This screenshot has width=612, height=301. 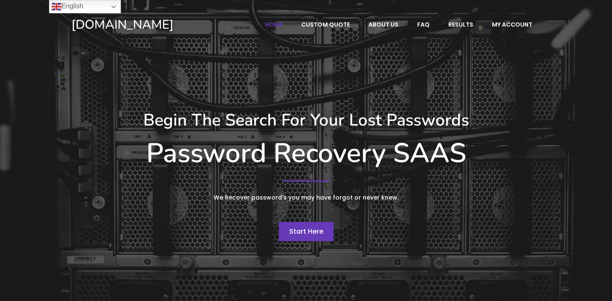 I want to click on span: Start Here, so click(x=306, y=231).